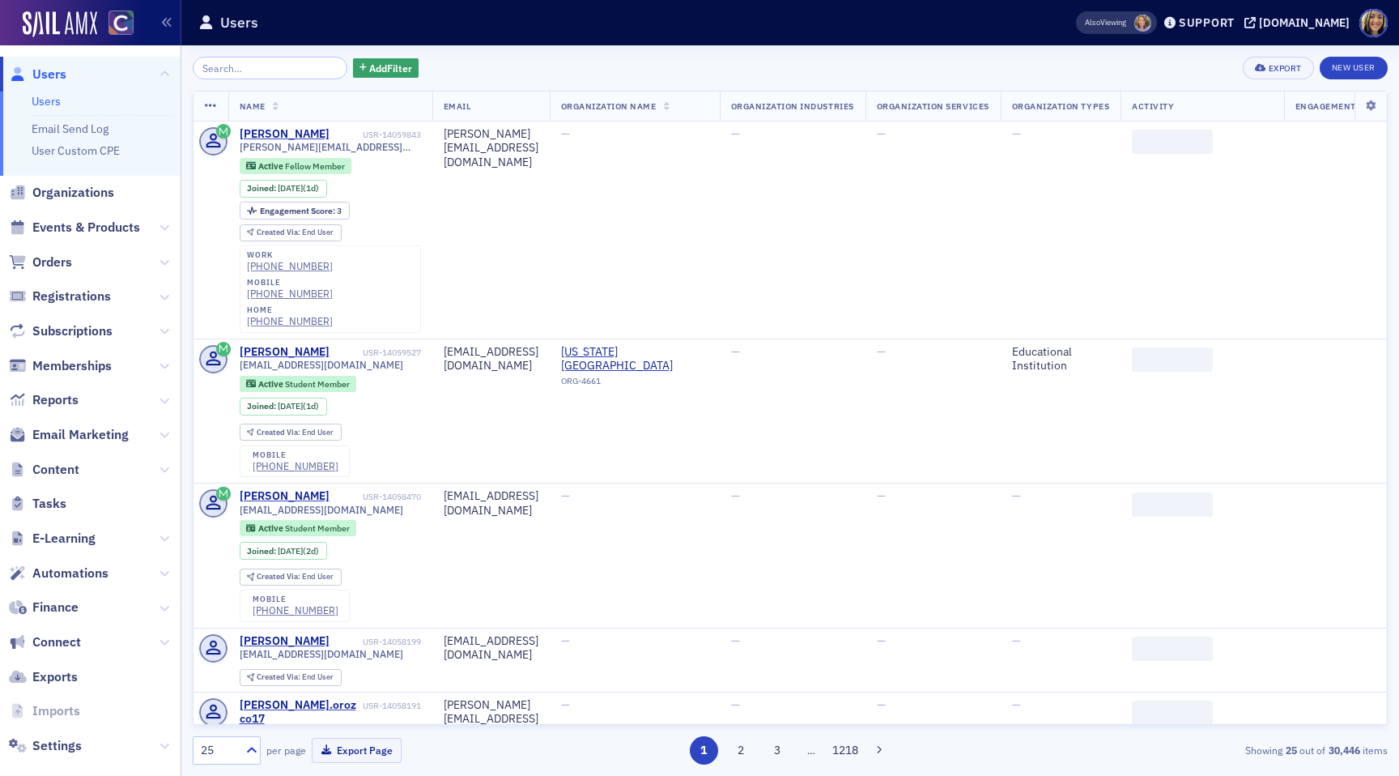 The height and width of the screenshot is (776, 1399). What do you see at coordinates (377, 352) in the screenshot?
I see `div: USR-14059527` at bounding box center [377, 352].